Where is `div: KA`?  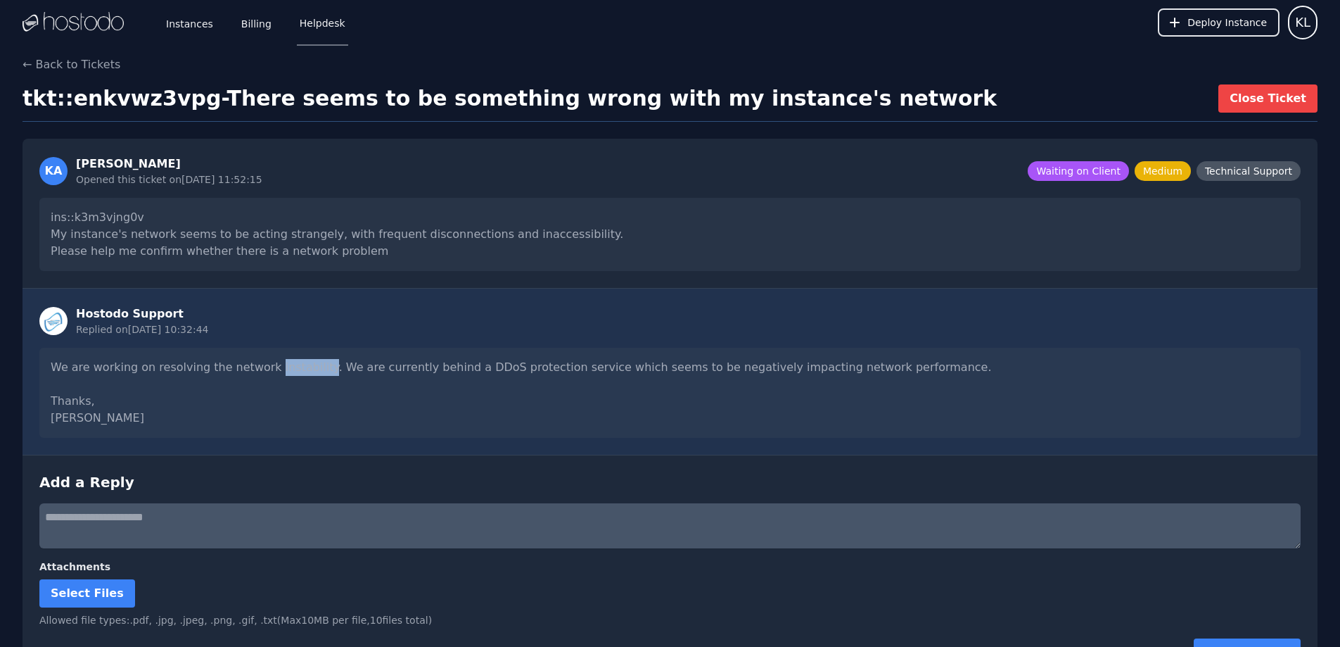 div: KA is located at coordinates (53, 171).